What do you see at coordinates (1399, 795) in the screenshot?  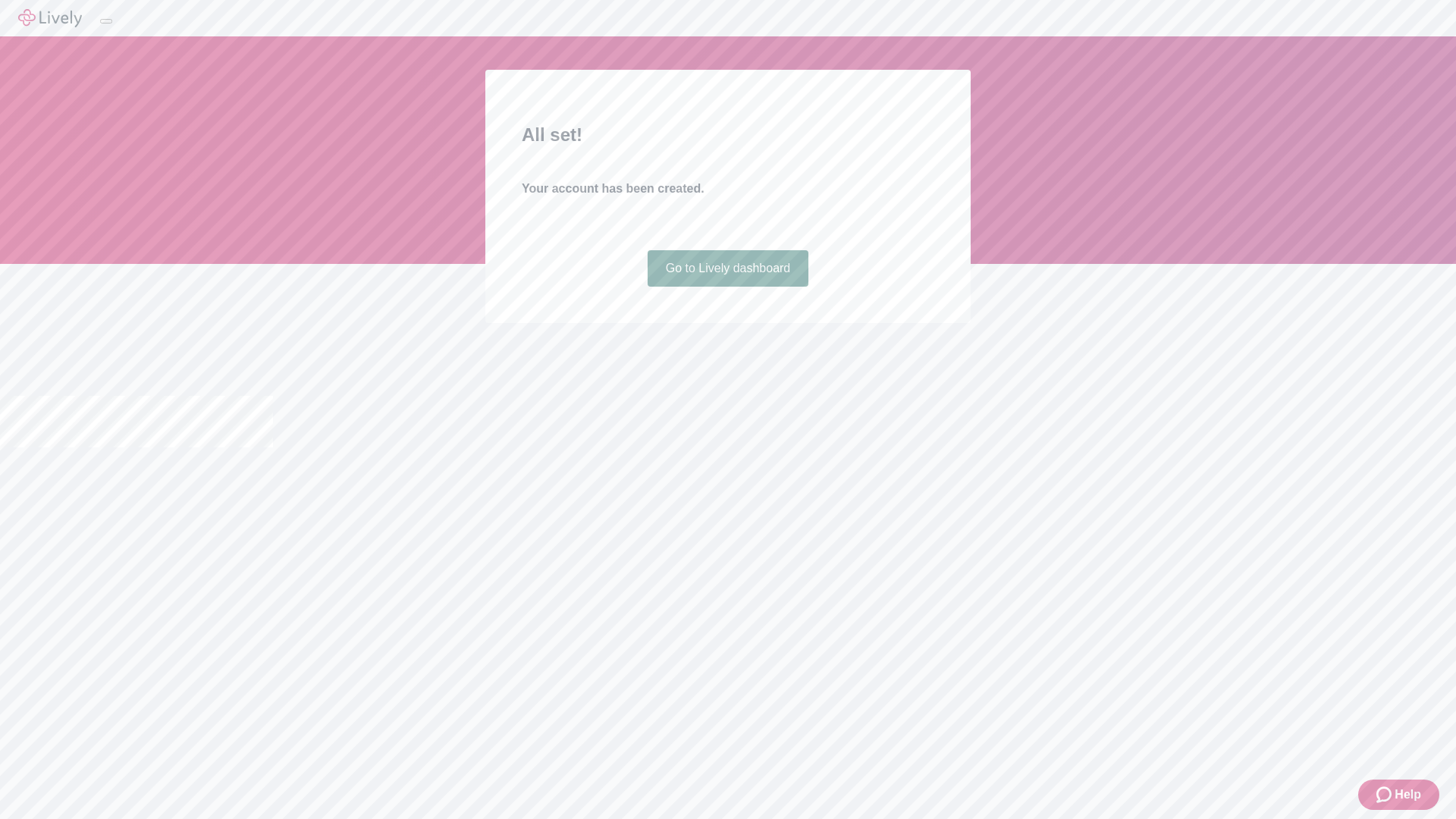 I see `button: Zendesk support iconHelp` at bounding box center [1399, 795].